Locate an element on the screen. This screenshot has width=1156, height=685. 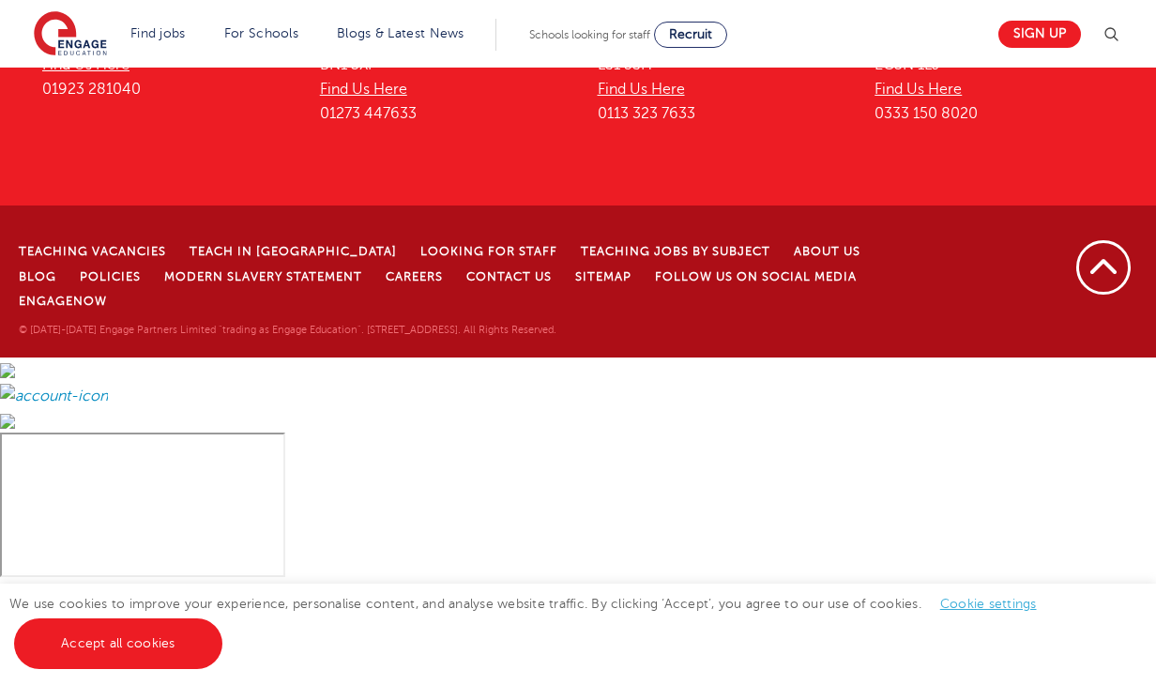
a: EngageNow is located at coordinates (63, 301).